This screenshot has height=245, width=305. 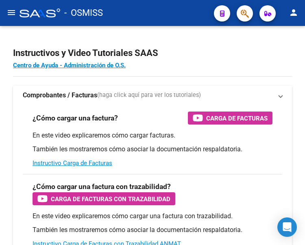 What do you see at coordinates (104, 199) in the screenshot?
I see `button: Carga de Facturas con Trazabilidad` at bounding box center [104, 199].